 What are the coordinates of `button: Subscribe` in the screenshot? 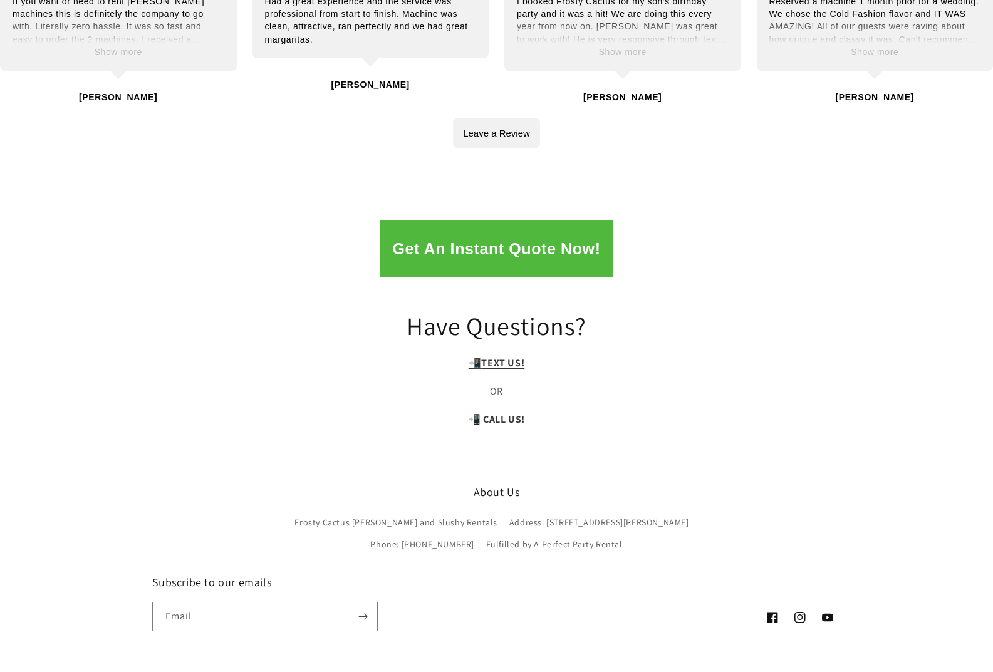 It's located at (363, 617).